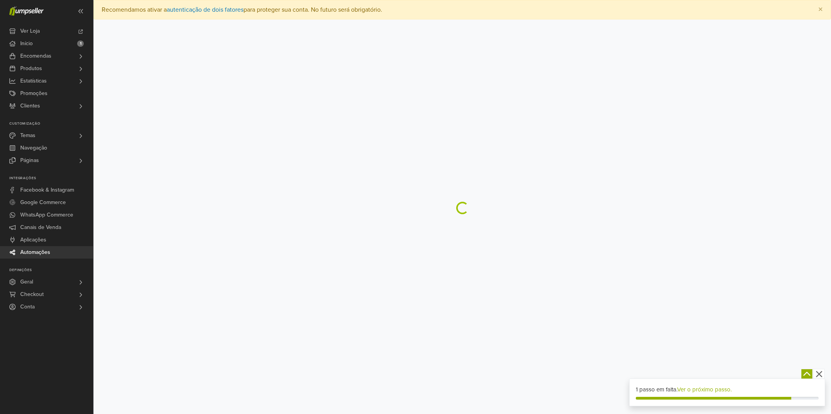 This screenshot has height=414, width=831. What do you see at coordinates (30, 31) in the screenshot?
I see `span: Ver Loja` at bounding box center [30, 31].